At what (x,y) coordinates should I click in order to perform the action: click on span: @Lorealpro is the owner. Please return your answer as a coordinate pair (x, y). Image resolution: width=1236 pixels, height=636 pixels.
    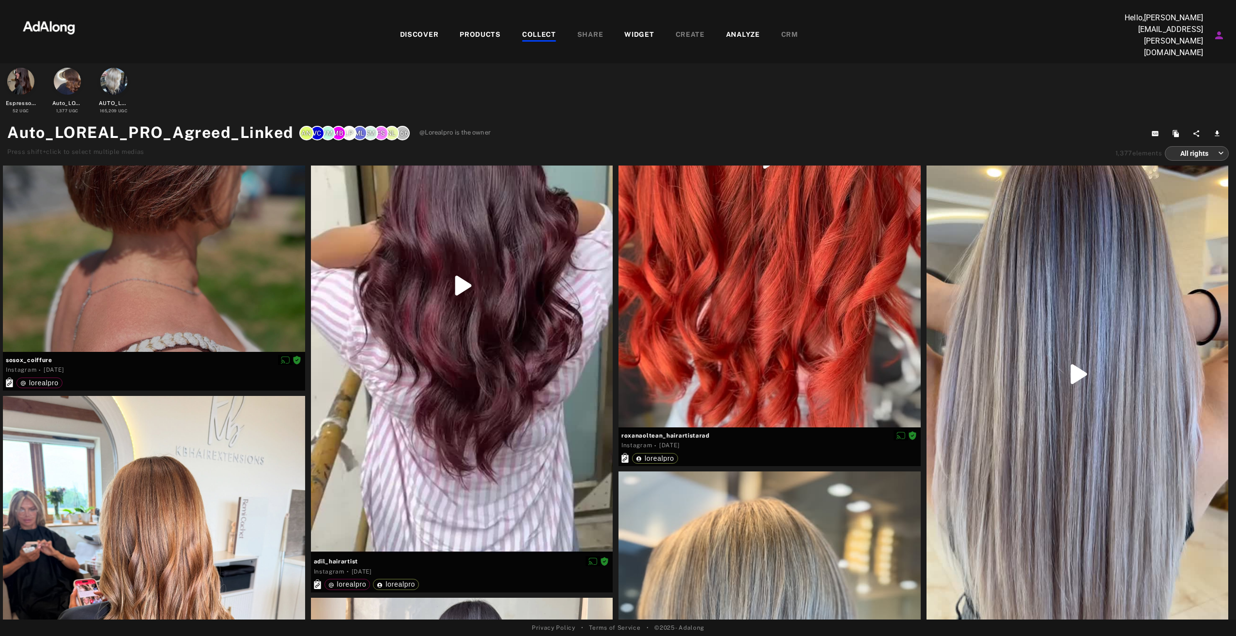
    Looking at the image, I should click on (455, 133).